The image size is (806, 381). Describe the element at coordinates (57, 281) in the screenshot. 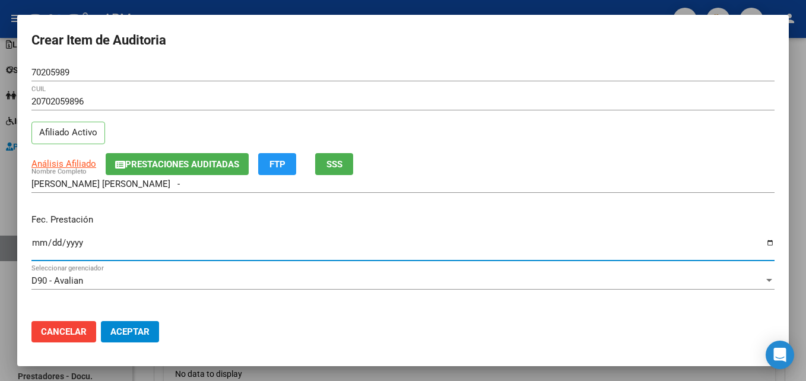

I see `span: D90 - Avalian` at that location.